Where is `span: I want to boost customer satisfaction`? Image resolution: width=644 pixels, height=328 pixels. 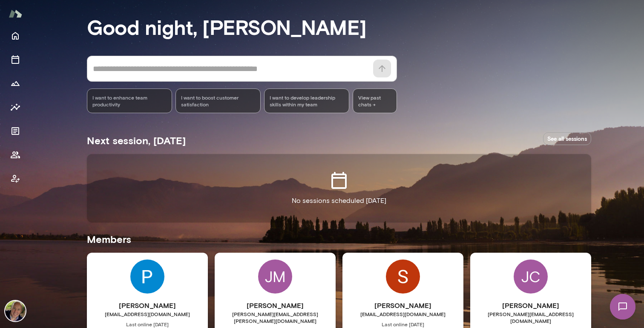 span: I want to boost customer satisfaction is located at coordinates (218, 101).